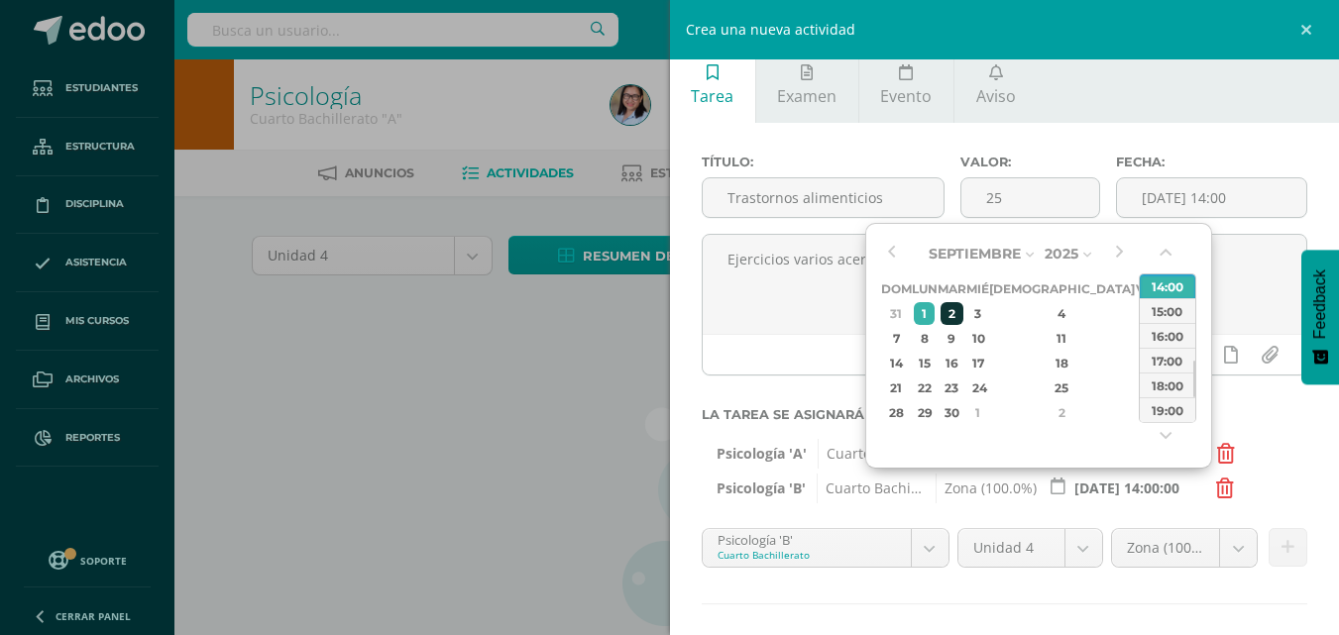  I want to click on span: Psicología 'B', so click(761, 488).